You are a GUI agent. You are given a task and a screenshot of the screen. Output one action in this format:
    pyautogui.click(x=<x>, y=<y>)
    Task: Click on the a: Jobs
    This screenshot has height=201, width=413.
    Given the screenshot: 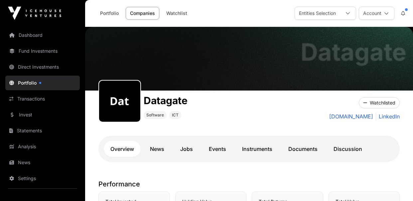 What is the action you would take?
    pyautogui.click(x=186, y=149)
    